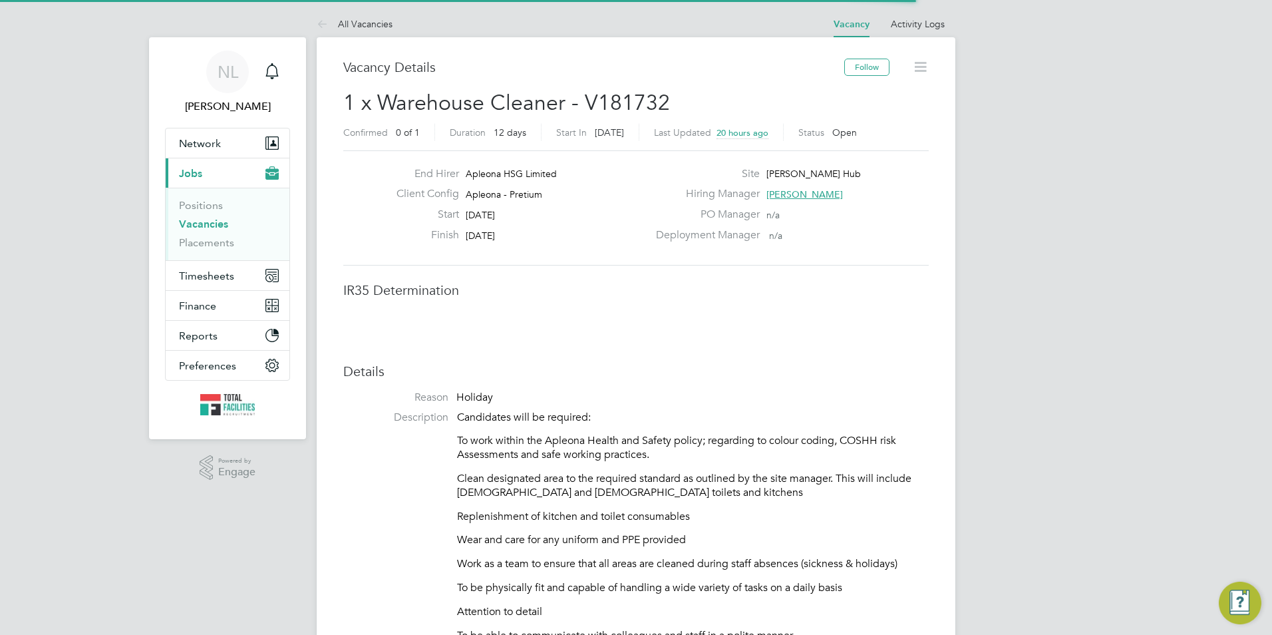 The width and height of the screenshot is (1272, 635). What do you see at coordinates (237, 472) in the screenshot?
I see `span: Engage` at bounding box center [237, 472].